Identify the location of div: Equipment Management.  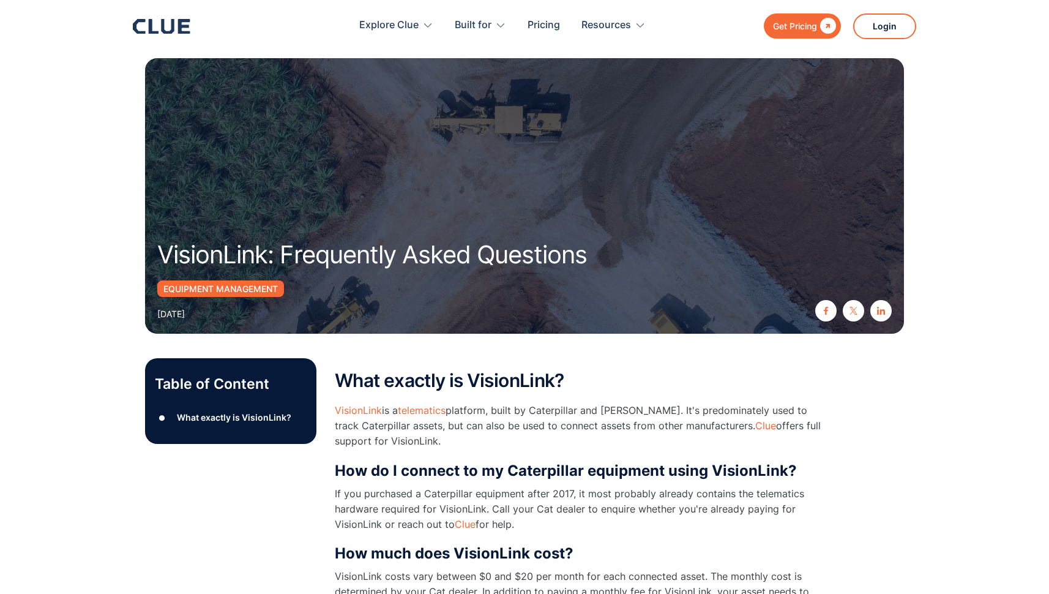
(220, 288).